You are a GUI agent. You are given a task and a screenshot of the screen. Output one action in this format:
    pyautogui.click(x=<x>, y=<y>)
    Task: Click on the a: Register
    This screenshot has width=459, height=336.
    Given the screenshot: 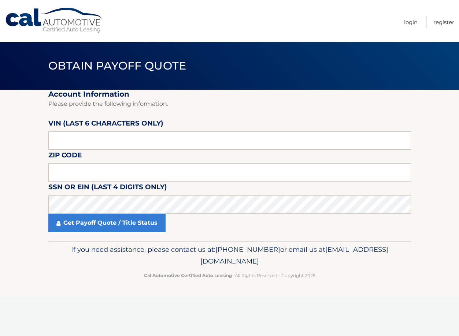 What is the action you would take?
    pyautogui.click(x=444, y=22)
    